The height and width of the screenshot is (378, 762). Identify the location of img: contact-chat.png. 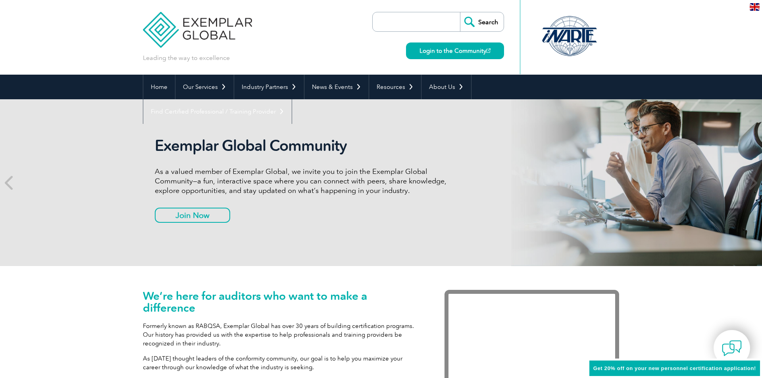
(731, 348).